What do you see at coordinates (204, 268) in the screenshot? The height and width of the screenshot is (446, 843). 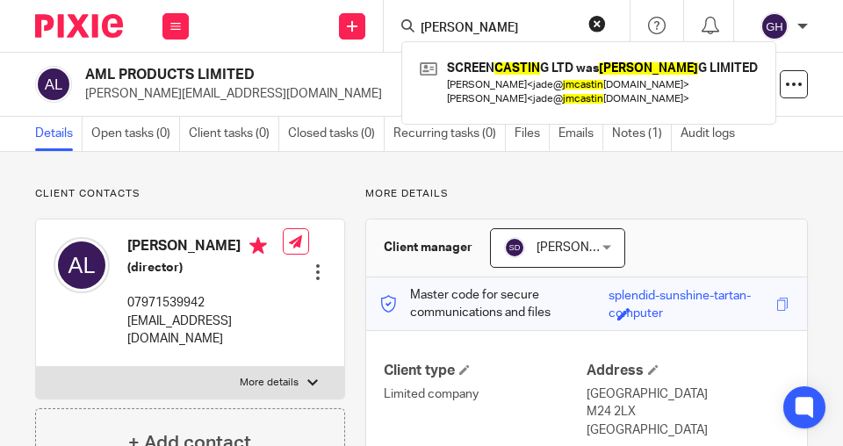 I see `h5: (director)` at bounding box center [204, 268].